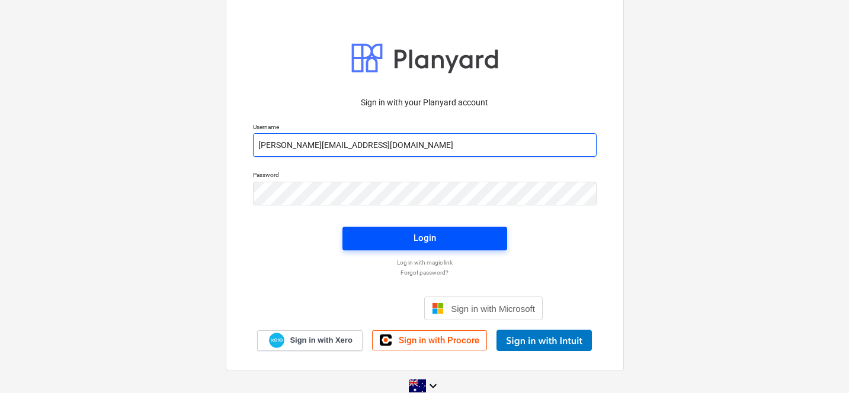  What do you see at coordinates (425, 262) in the screenshot?
I see `p: Log in with magic link` at bounding box center [425, 262].